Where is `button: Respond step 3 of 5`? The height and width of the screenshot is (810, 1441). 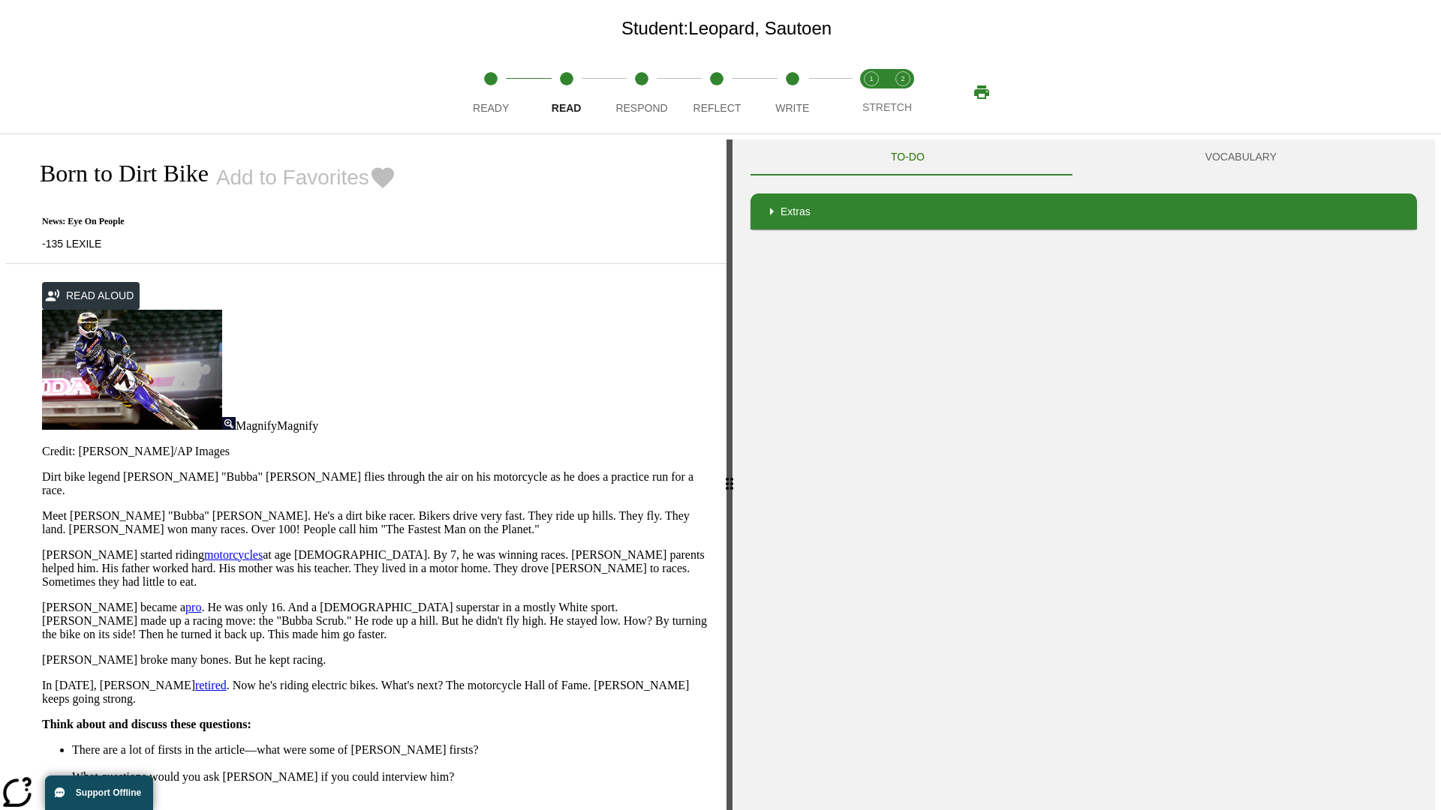
button: Respond step 3 of 5 is located at coordinates (642, 92).